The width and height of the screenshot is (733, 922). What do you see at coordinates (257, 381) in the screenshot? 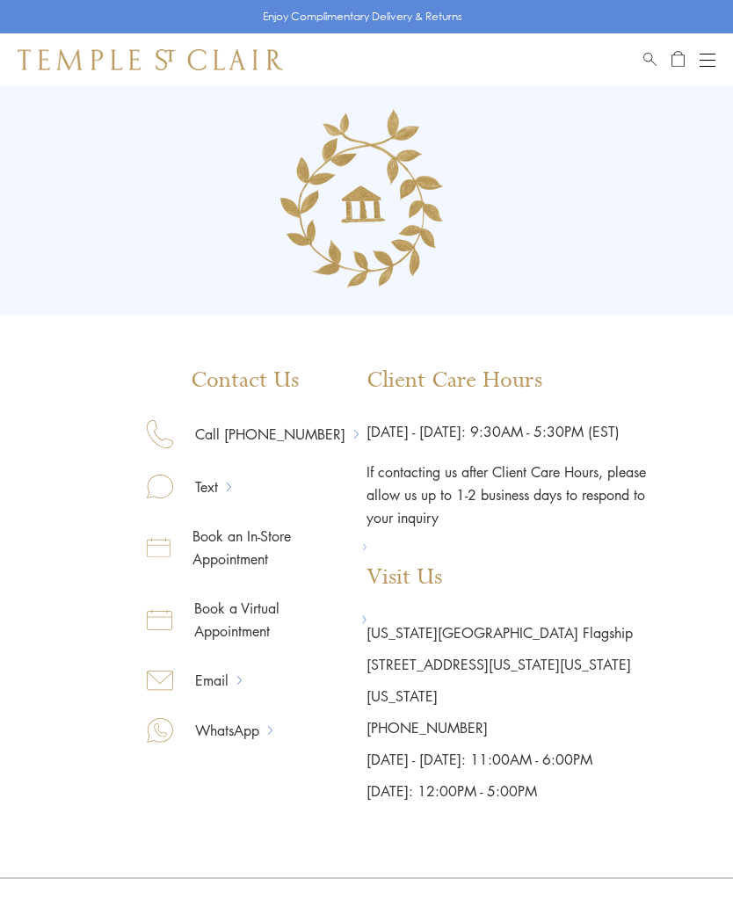
I see `p: Contact Us` at bounding box center [257, 381].